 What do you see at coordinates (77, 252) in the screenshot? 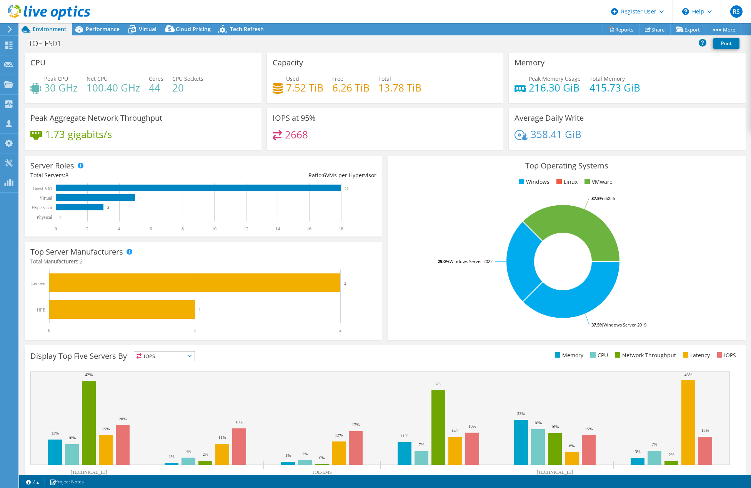
I see `h3: Top Server Manufacturers` at bounding box center [77, 252].